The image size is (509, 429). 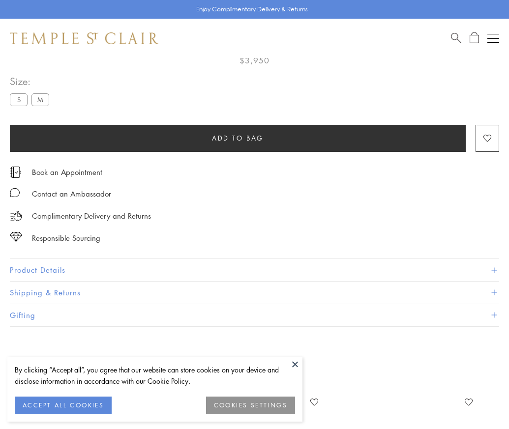 What do you see at coordinates (84, 38) in the screenshot?
I see `img: Temple St. Clair` at bounding box center [84, 38].